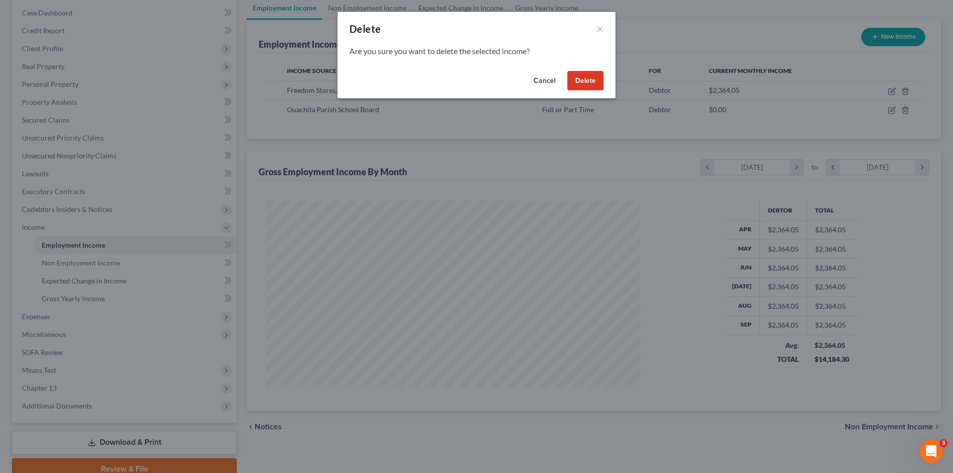 Image resolution: width=953 pixels, height=473 pixels. I want to click on div: Delete, so click(365, 29).